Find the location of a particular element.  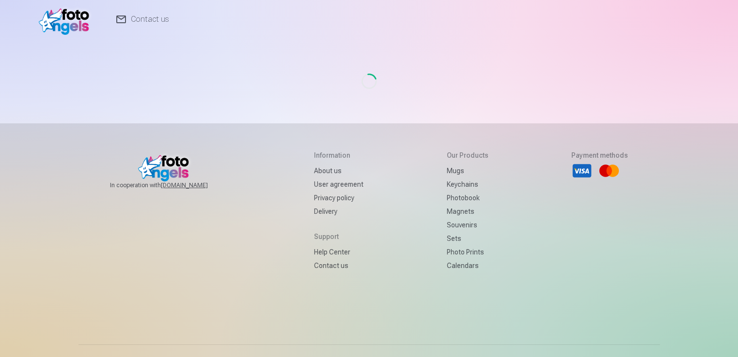

li: Mastercard is located at coordinates (609, 171).